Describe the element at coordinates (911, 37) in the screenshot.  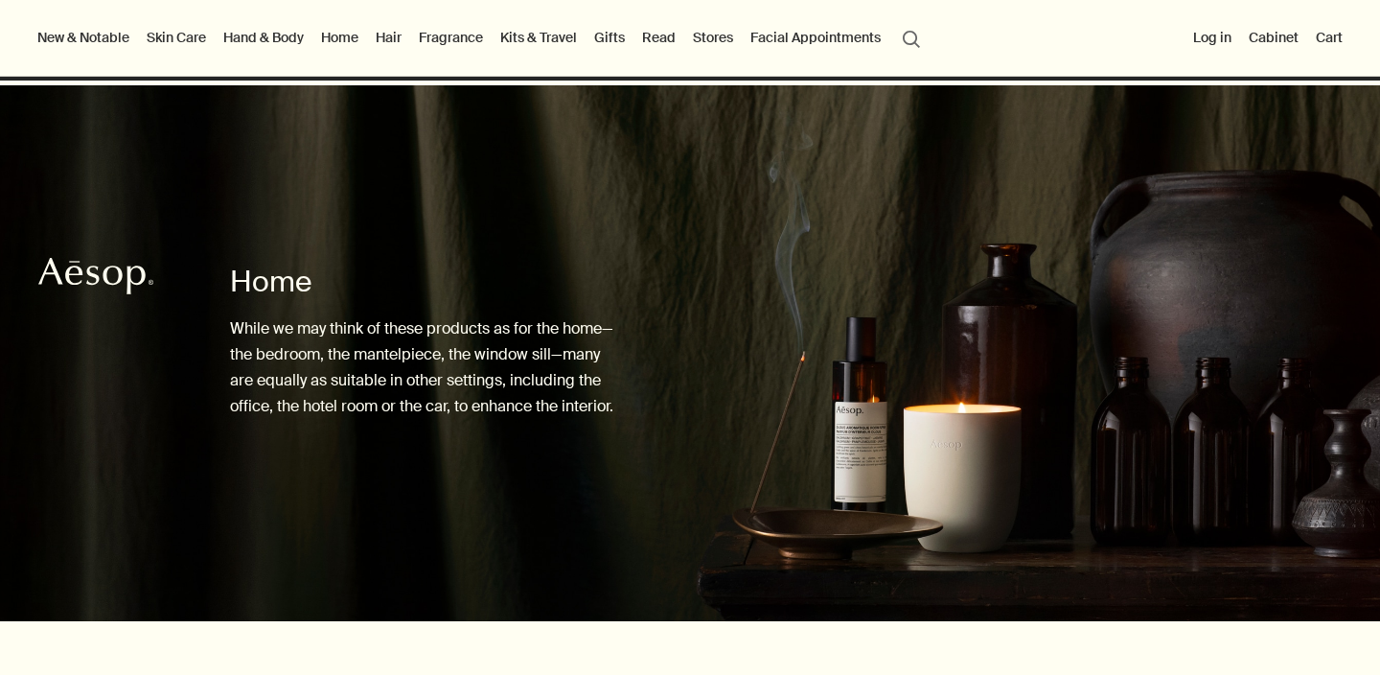
I see `button: Open search` at that location.